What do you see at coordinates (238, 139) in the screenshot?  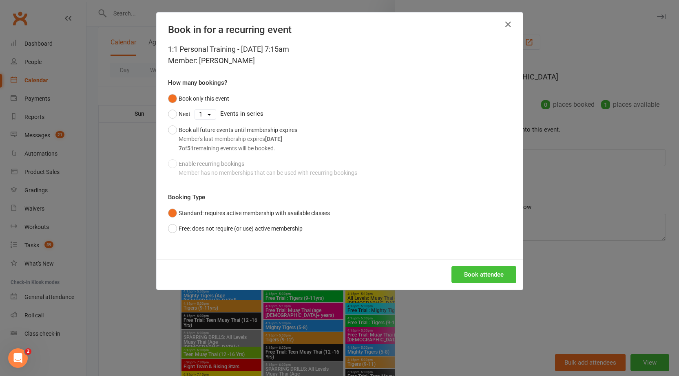 I see `div: Member's last membership expires` at bounding box center [238, 139].